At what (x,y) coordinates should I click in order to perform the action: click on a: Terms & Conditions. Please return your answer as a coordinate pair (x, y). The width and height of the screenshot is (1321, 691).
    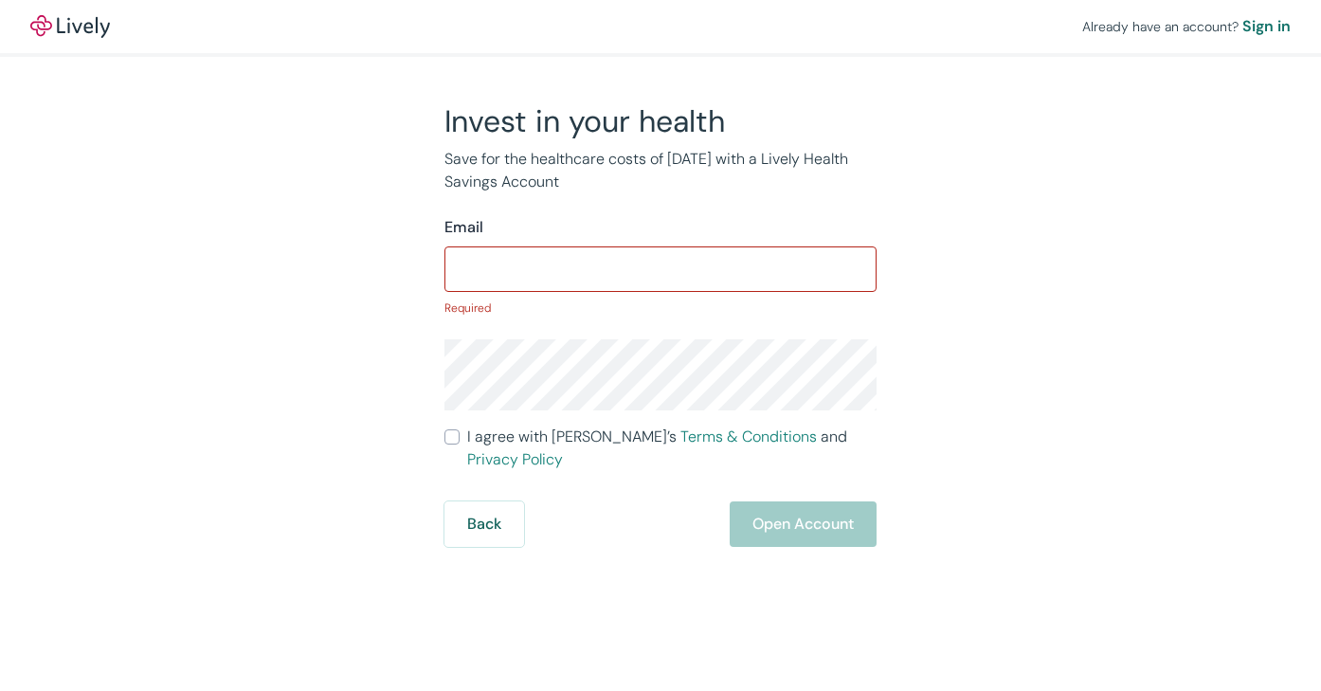
    Looking at the image, I should click on (749, 436).